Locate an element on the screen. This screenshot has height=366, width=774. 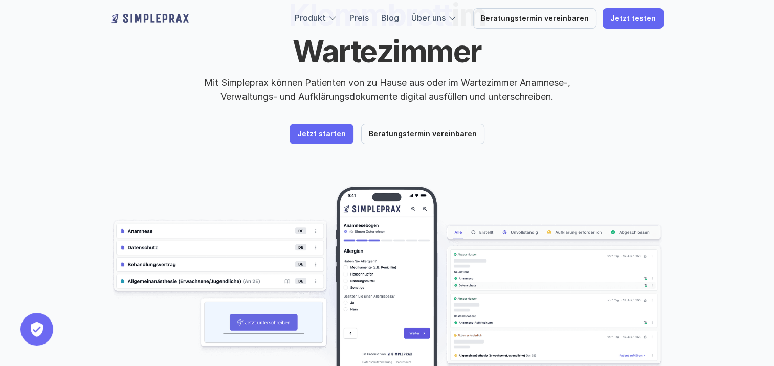
a: Jetzt starten is located at coordinates (321, 134).